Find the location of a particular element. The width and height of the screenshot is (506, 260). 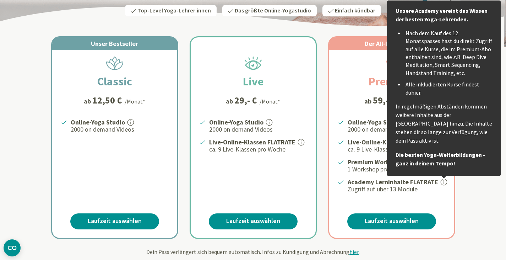

strong: Die besten Yoga-Weiterbildungen - ganz in deinem Tempo! is located at coordinates (441, 158).